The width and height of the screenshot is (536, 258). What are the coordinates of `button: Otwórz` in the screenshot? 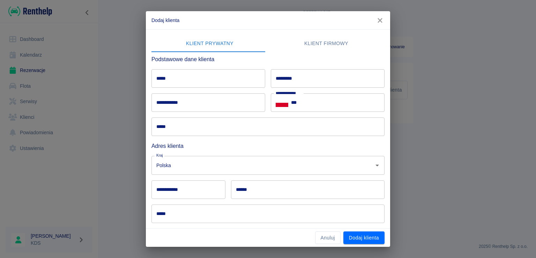 It's located at (377, 165).